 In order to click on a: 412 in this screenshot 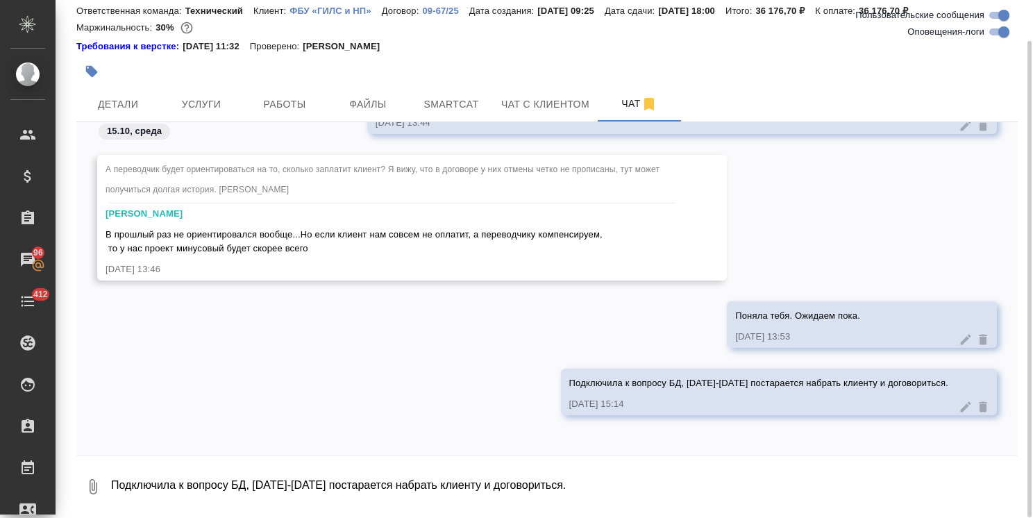, I will do `click(28, 301)`.